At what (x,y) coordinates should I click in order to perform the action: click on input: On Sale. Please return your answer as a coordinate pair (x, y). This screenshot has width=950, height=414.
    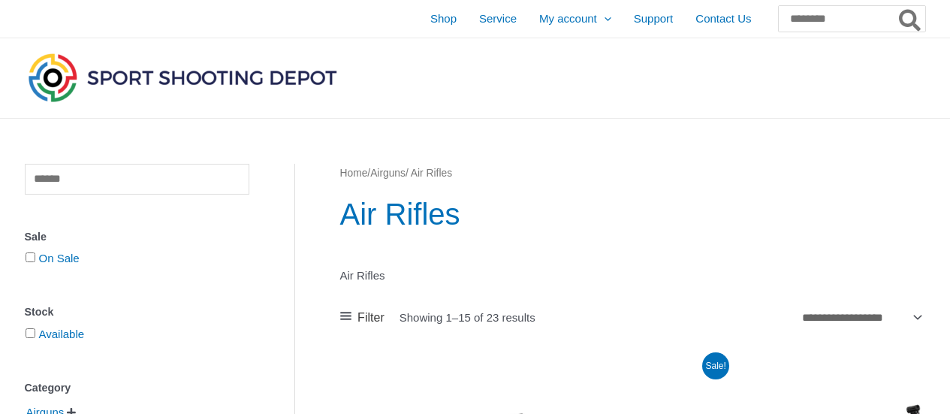
    Looking at the image, I should click on (30, 257).